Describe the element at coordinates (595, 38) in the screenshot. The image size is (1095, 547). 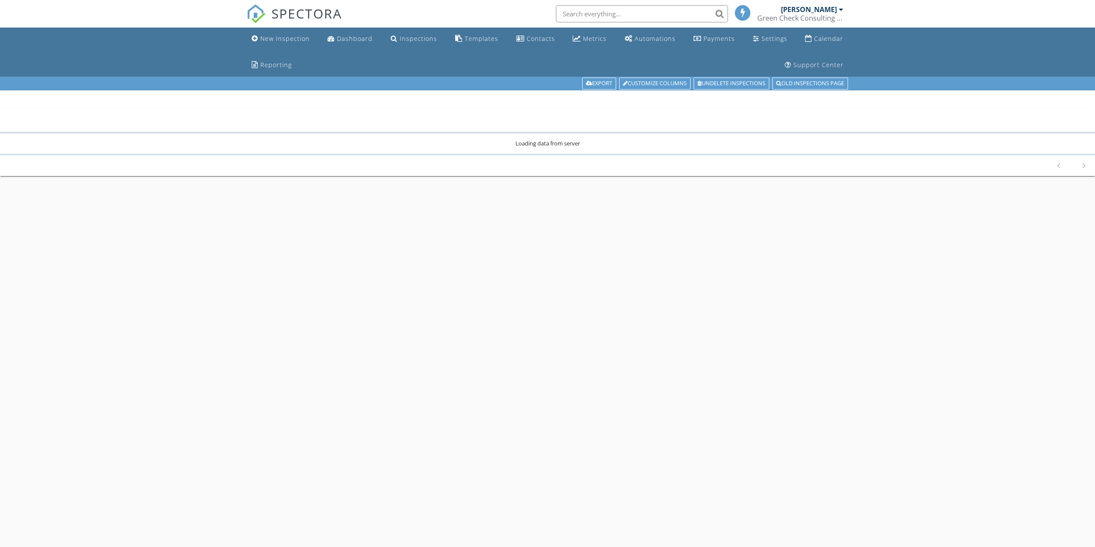
I see `div: Metrics` at that location.